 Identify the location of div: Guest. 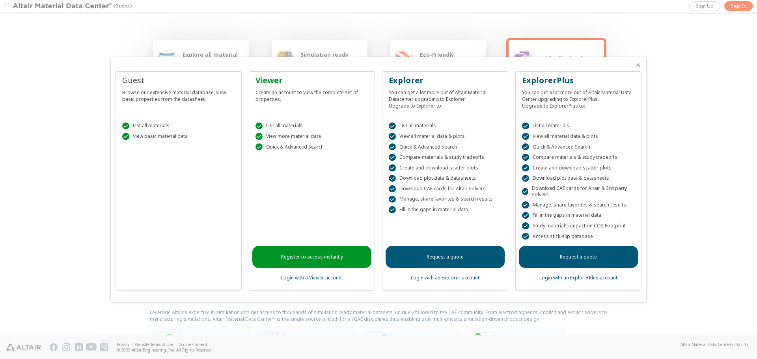
(179, 80).